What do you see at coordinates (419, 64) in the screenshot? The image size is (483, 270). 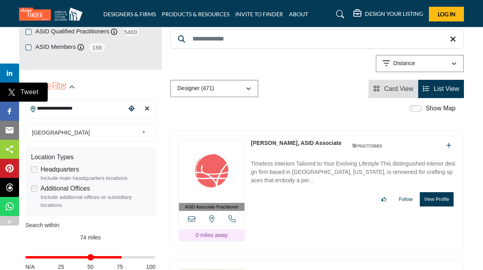 I see `button: Distance` at bounding box center [419, 64].